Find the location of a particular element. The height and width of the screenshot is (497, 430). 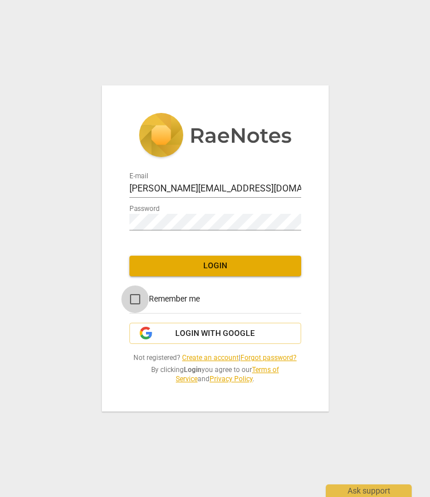

span: Login is located at coordinates (216, 266).